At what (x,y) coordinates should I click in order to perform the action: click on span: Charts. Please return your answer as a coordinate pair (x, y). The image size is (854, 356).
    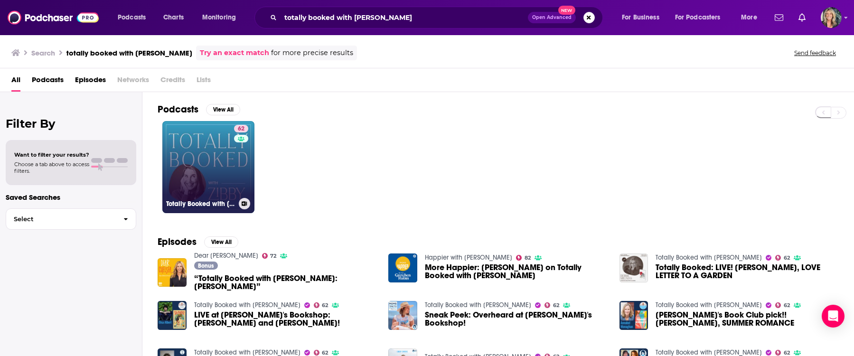
    Looking at the image, I should click on (173, 18).